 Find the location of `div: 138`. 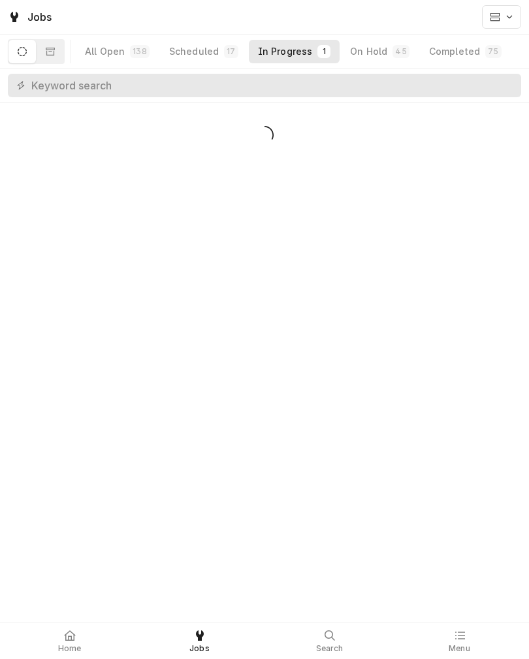

div: 138 is located at coordinates (139, 52).